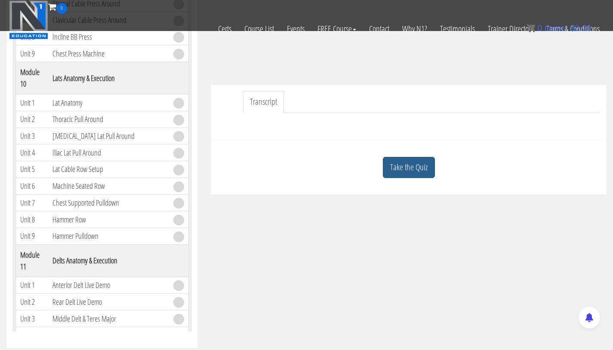 Image resolution: width=613 pixels, height=350 pixels. I want to click on td: Unit 7, so click(32, 202).